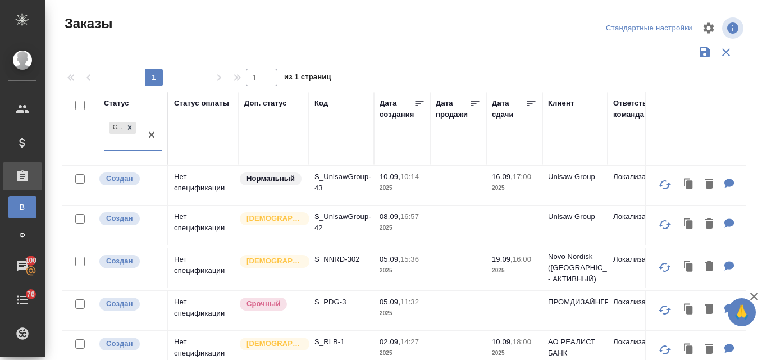 The height and width of the screenshot is (360, 767). I want to click on p: 11:32, so click(409, 302).